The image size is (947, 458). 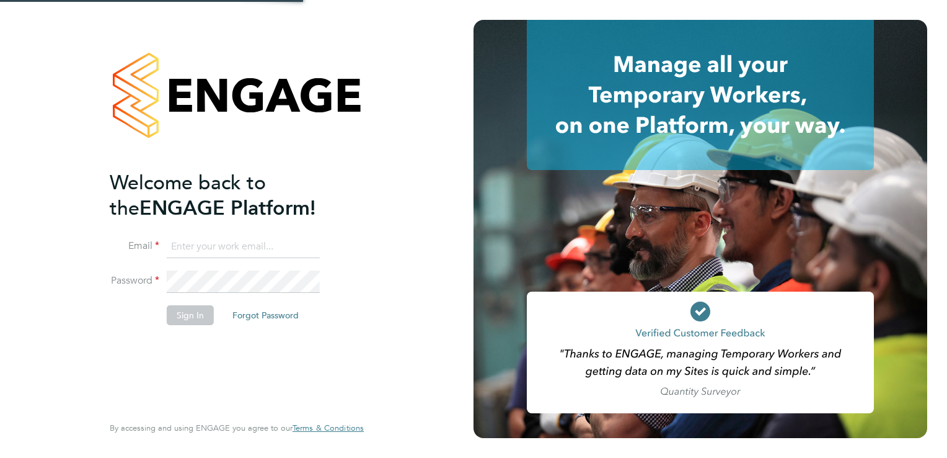 I want to click on label: Email, so click(x=135, y=246).